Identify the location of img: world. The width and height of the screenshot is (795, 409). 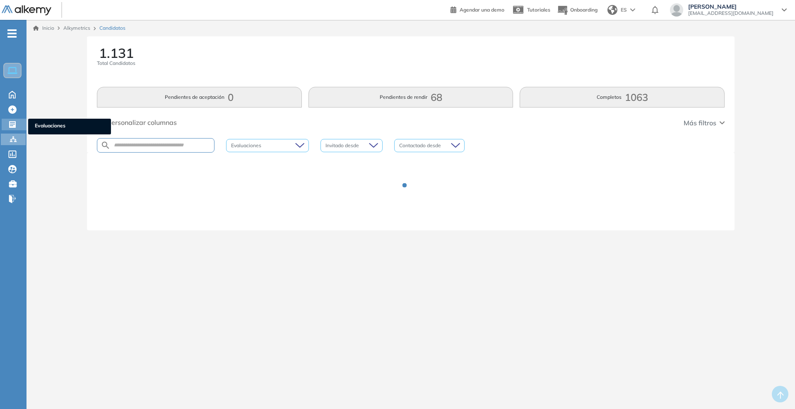
(612, 10).